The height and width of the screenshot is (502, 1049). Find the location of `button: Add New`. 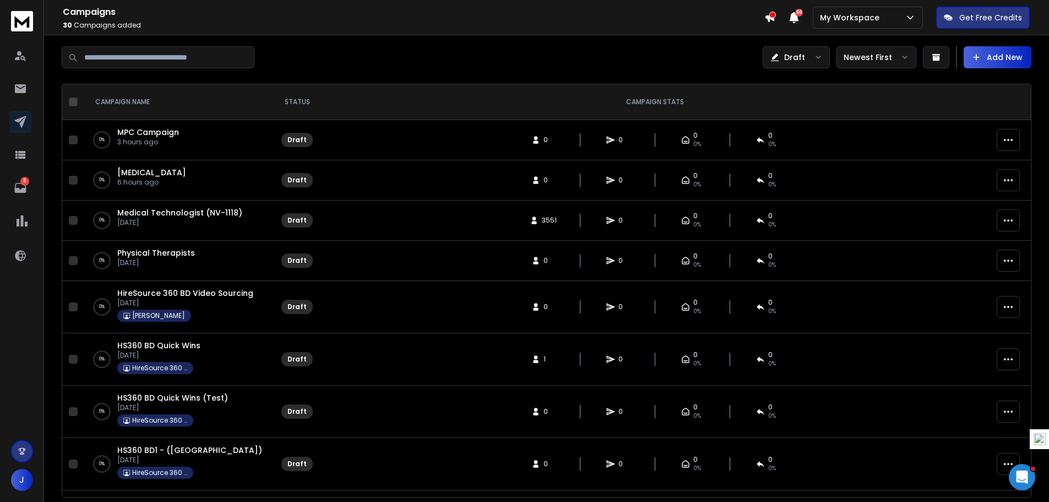

button: Add New is located at coordinates (997, 57).